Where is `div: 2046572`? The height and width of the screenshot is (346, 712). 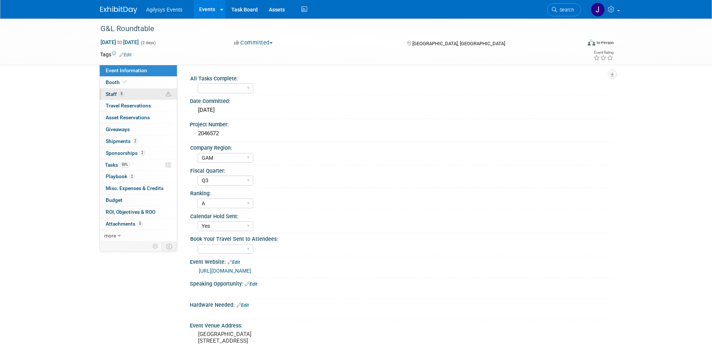 div: 2046572 is located at coordinates (401, 133).